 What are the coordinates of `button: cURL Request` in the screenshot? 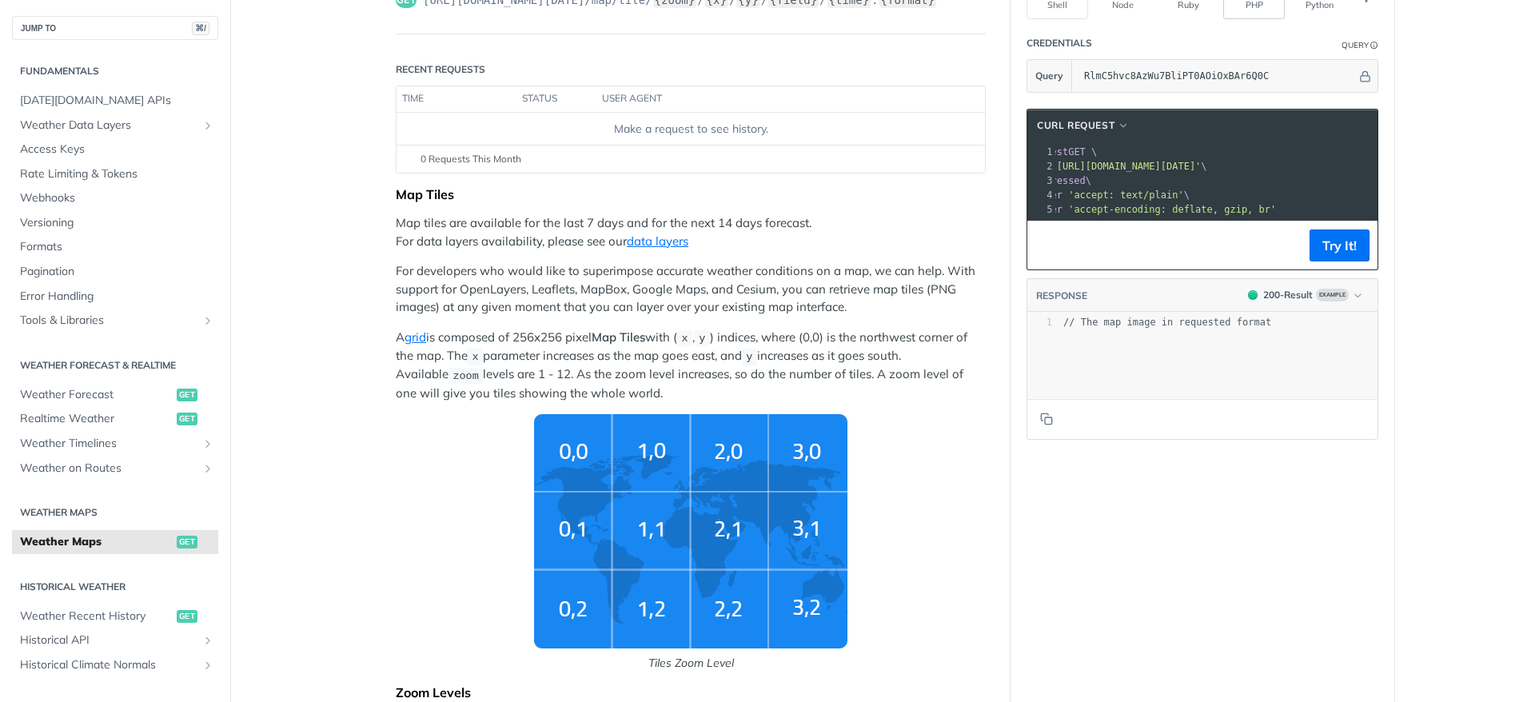 It's located at (1083, 125).